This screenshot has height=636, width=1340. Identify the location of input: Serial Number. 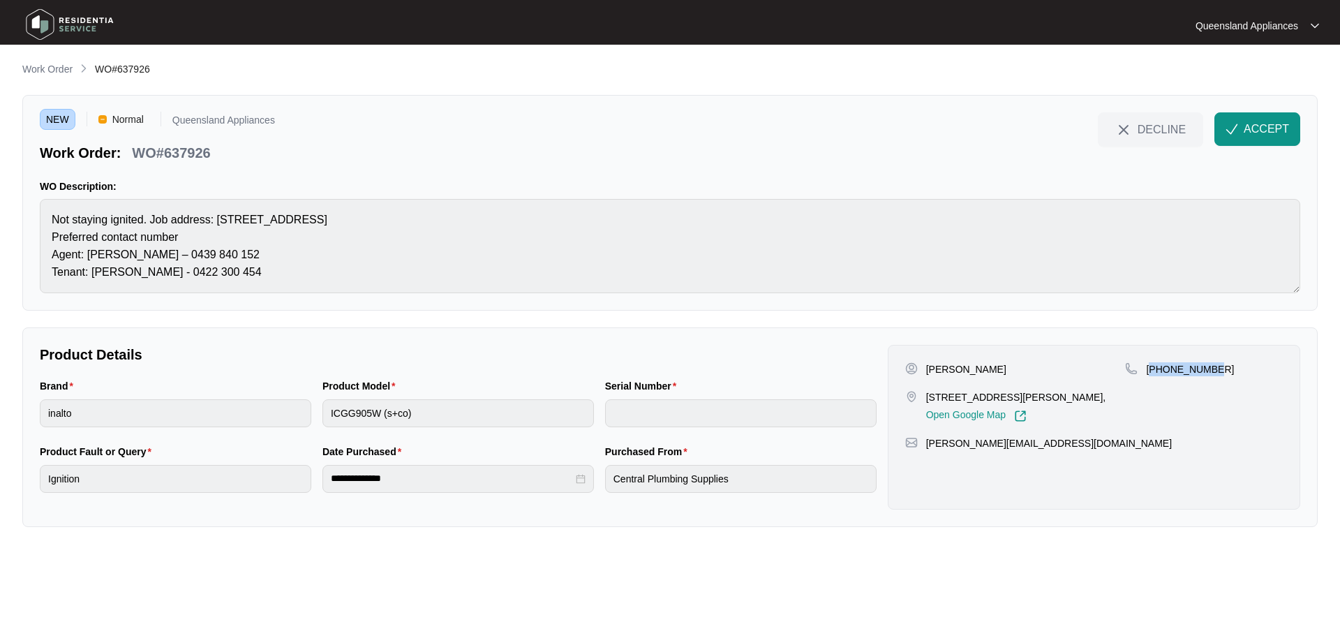
(741, 413).